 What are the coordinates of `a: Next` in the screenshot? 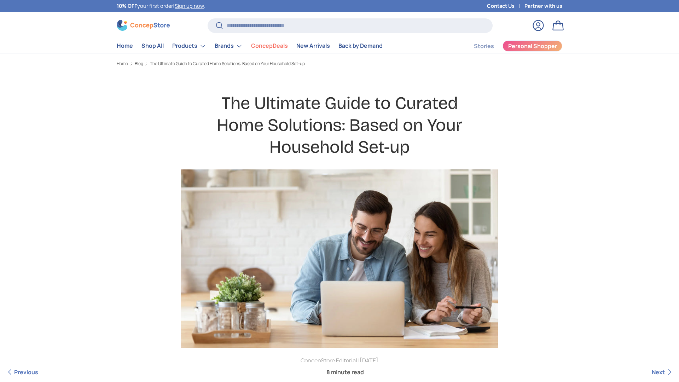 It's located at (662, 372).